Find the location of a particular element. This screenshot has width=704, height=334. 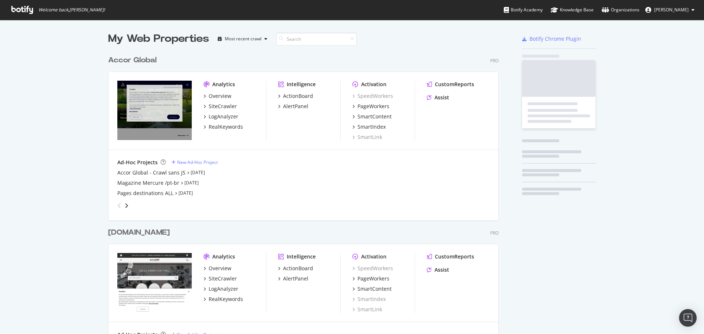

div: New Ad-Hoc Project is located at coordinates (197, 162).